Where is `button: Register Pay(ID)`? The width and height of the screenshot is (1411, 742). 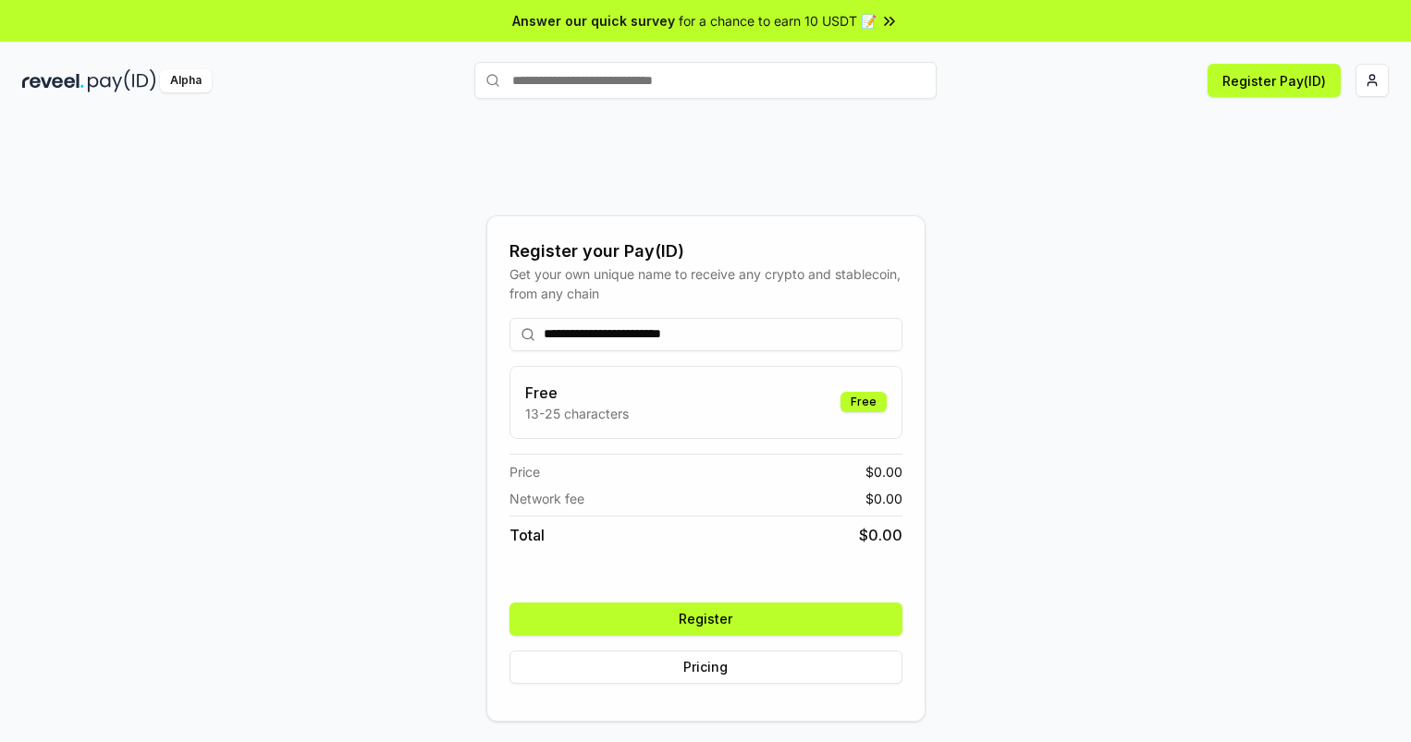 button: Register Pay(ID) is located at coordinates (1274, 80).